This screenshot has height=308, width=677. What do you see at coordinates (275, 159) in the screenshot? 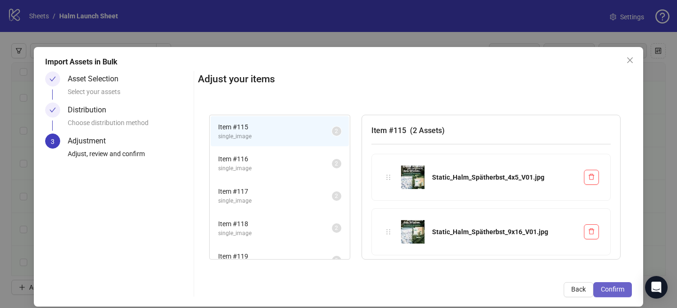
I see `span: Item # 116` at bounding box center [275, 159].